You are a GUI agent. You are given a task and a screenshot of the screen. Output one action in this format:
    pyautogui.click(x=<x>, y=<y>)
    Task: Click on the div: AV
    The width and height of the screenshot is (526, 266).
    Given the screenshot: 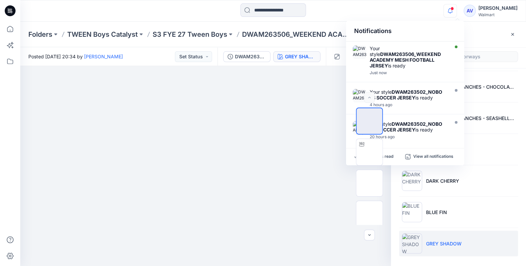 What is the action you would take?
    pyautogui.click(x=469, y=11)
    